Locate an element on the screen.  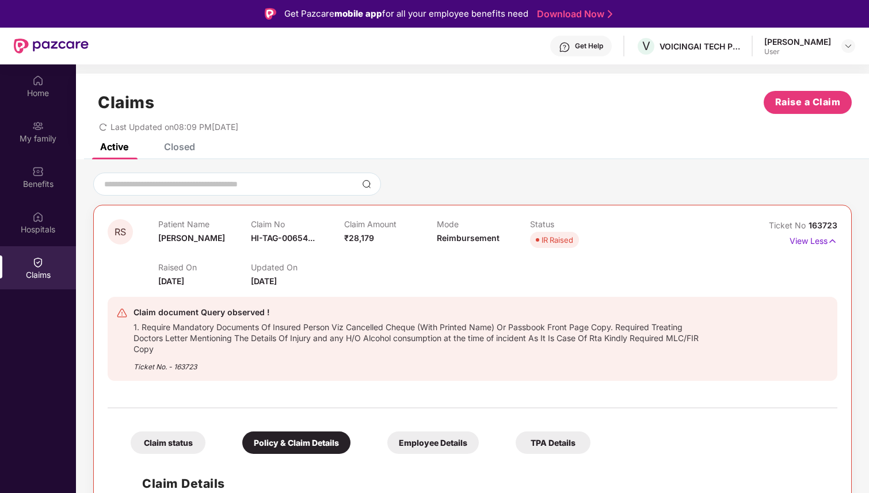
span: Ticket No is located at coordinates (789, 225).